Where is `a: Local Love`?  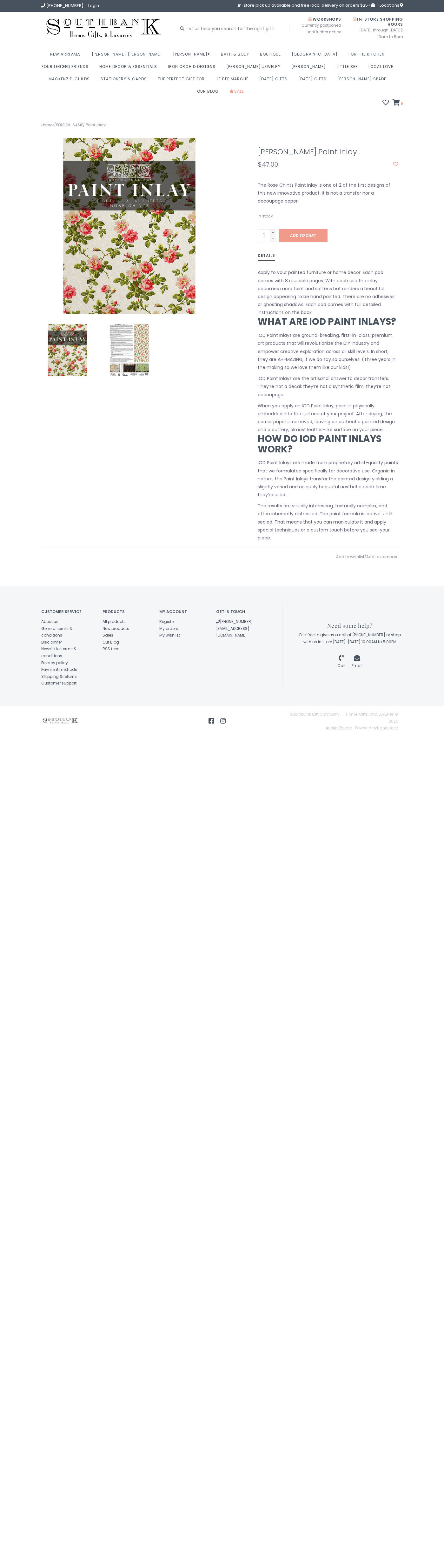
a: Local Love is located at coordinates (383, 68).